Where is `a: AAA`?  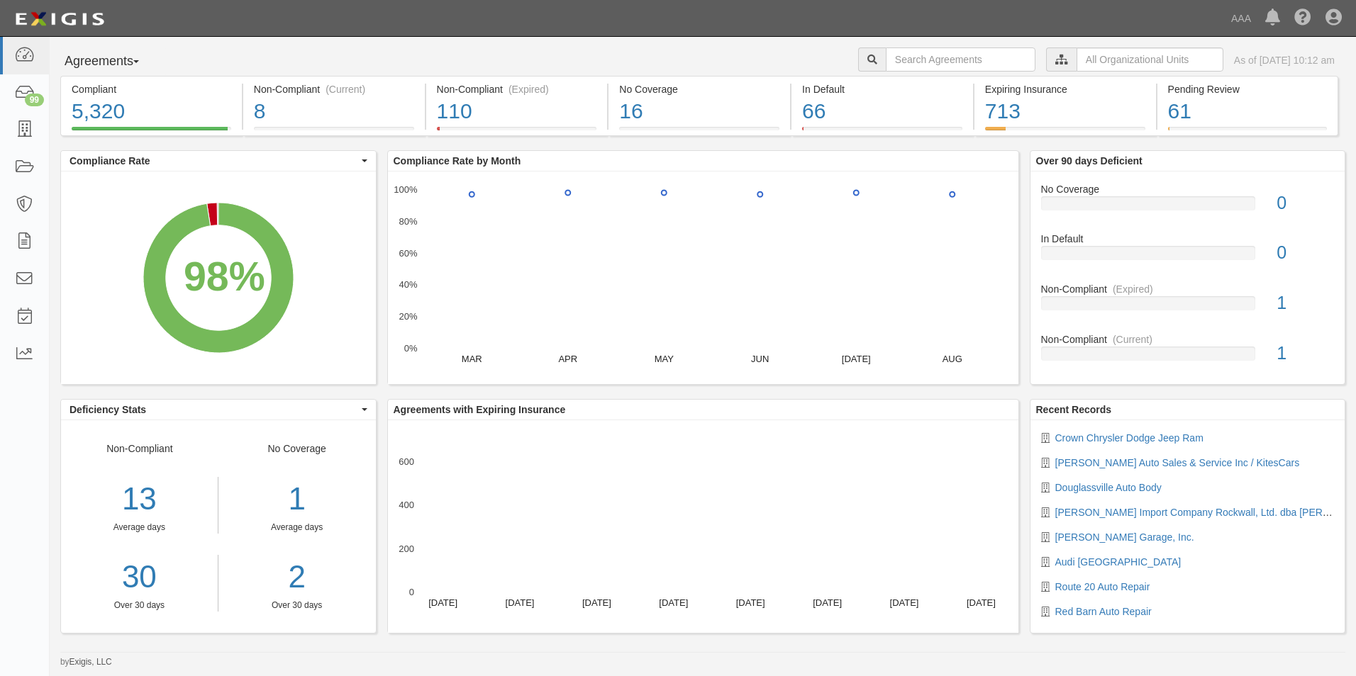 a: AAA is located at coordinates (1241, 18).